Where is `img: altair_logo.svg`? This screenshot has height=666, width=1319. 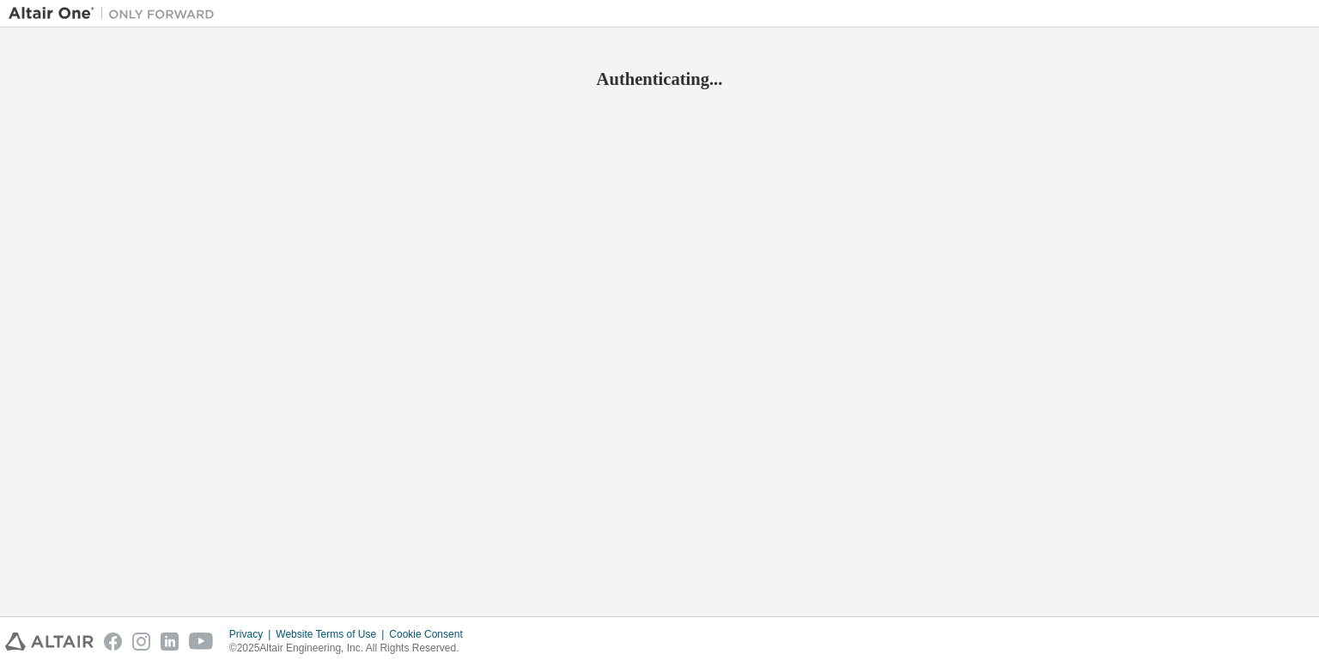 img: altair_logo.svg is located at coordinates (49, 642).